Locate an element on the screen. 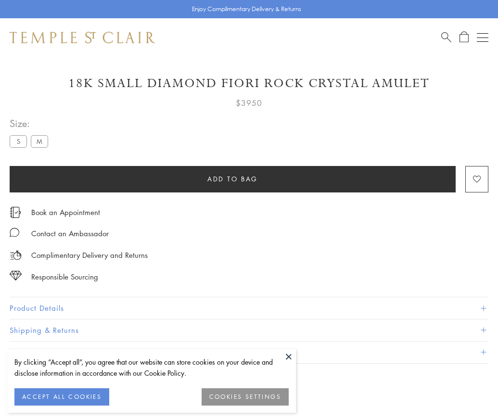 This screenshot has width=498, height=420. label: M is located at coordinates (39, 141).